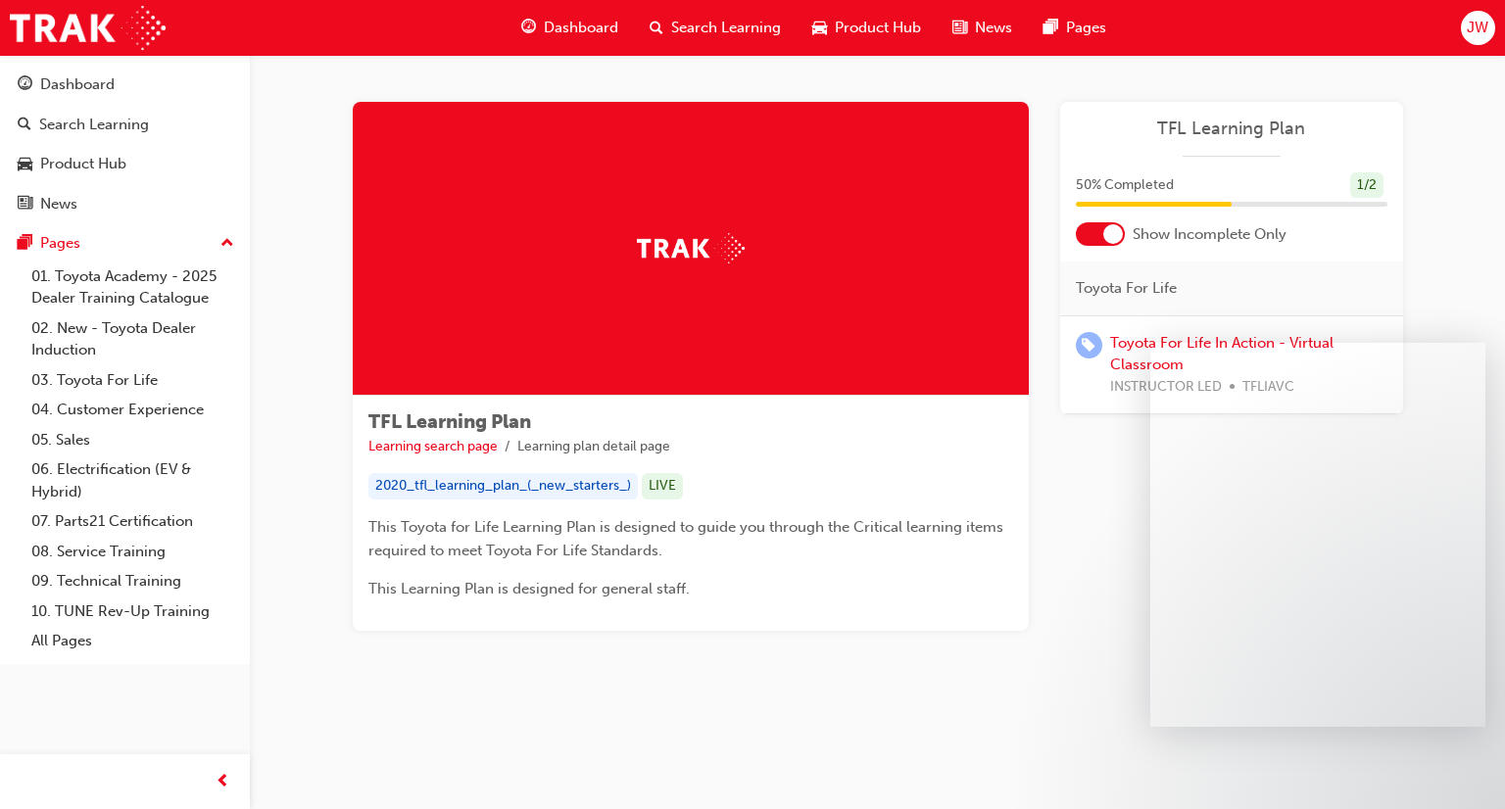 The height and width of the screenshot is (809, 1505). Describe the element at coordinates (688, 539) in the screenshot. I see `span: This Toyota for Life Learning Plan is designed to guide you through the Critical learning items r...` at that location.